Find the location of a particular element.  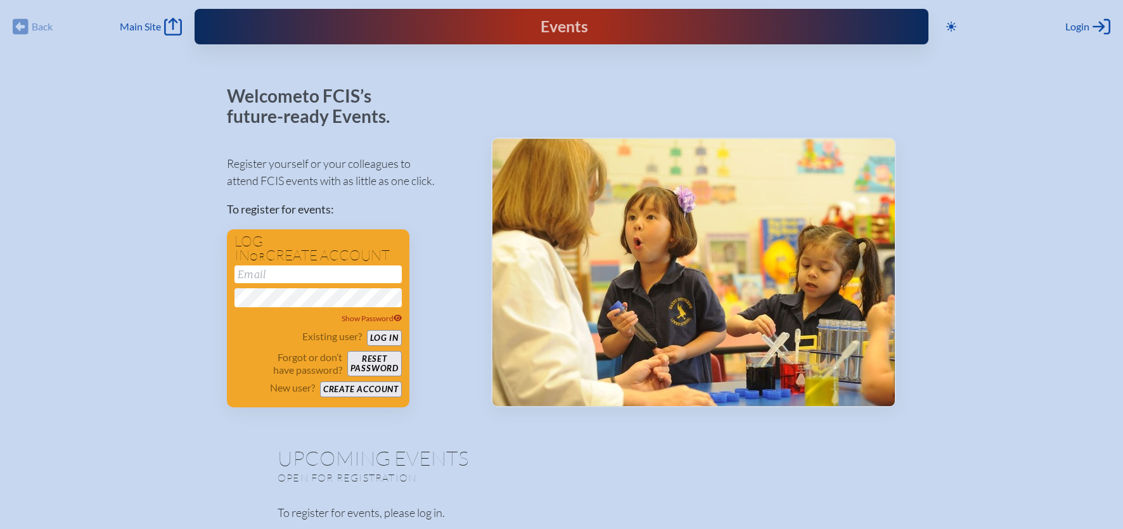

p: To register for events: is located at coordinates (349, 209).